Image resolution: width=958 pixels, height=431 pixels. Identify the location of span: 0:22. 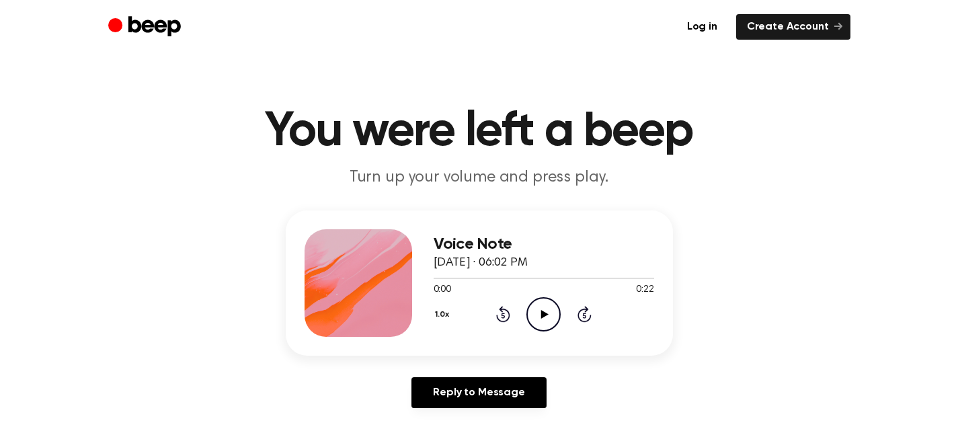
(645, 290).